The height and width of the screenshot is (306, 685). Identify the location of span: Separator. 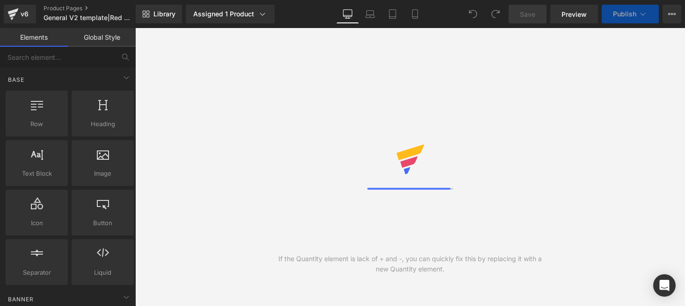
(36, 273).